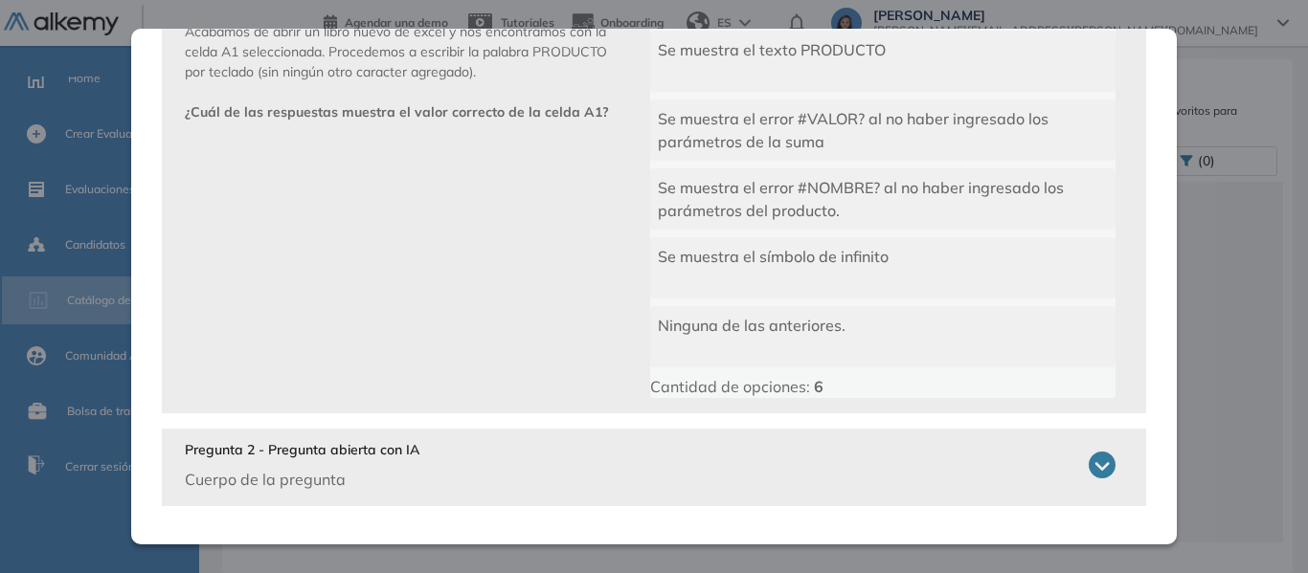  I want to click on p: Cuerpo de la pregunta, so click(302, 480).